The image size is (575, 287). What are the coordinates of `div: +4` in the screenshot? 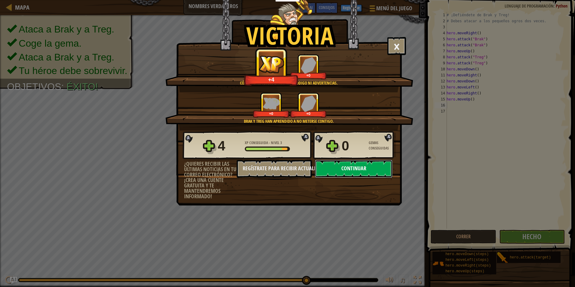 It's located at (271, 79).